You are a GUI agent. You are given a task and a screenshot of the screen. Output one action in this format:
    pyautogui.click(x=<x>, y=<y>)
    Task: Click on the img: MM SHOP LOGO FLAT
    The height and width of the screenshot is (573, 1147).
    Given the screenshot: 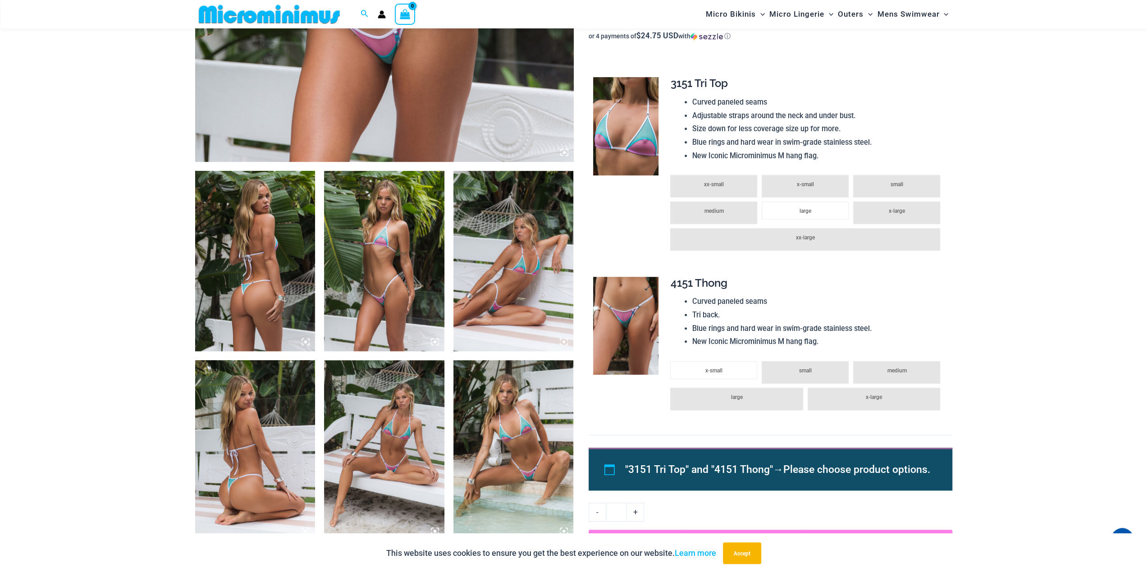 What is the action you would take?
    pyautogui.click(x=269, y=14)
    